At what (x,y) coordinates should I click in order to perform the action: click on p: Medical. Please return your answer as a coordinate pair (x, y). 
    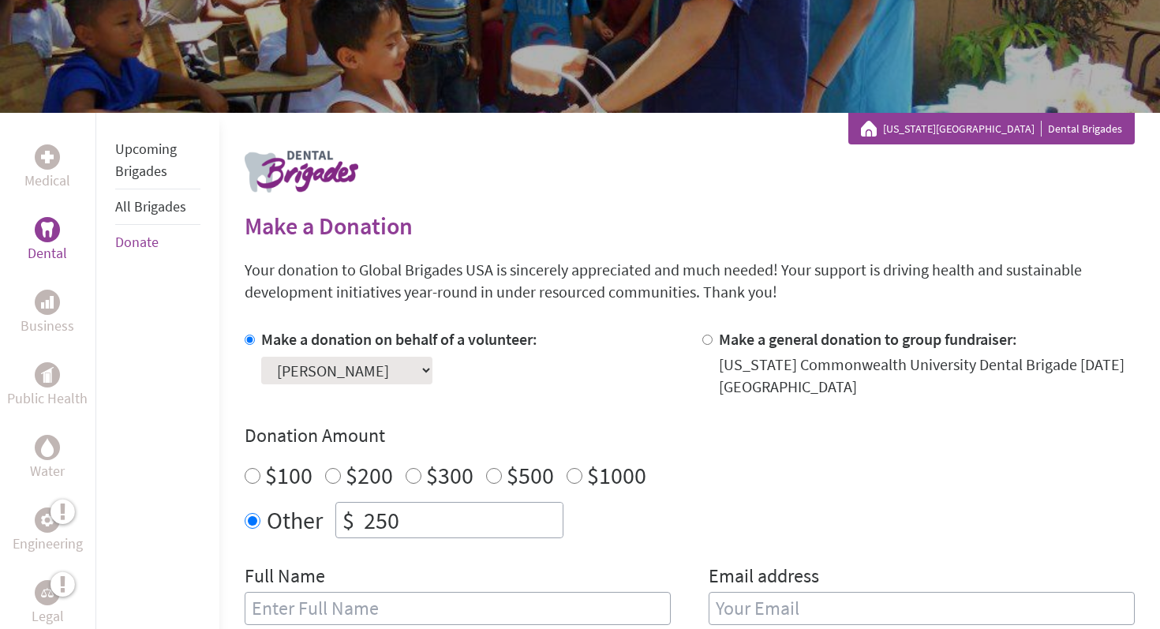
    Looking at the image, I should click on (47, 181).